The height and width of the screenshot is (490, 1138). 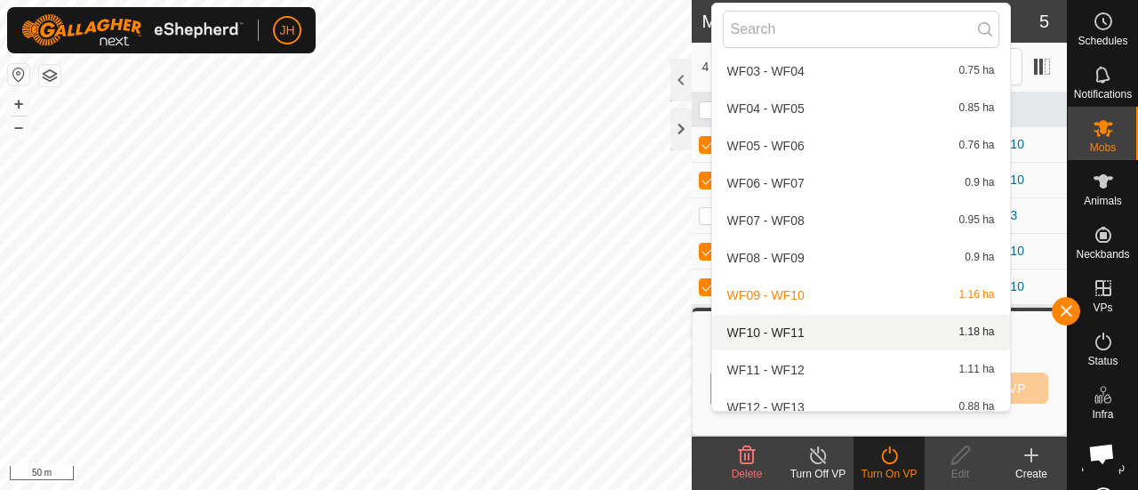 I want to click on li: WF04 - WF05, so click(x=861, y=108).